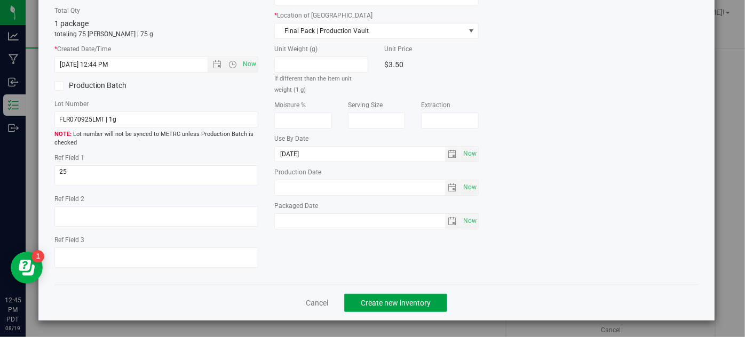 This screenshot has height=337, width=745. What do you see at coordinates (217, 65) in the screenshot?
I see `span: Open the date view` at bounding box center [217, 65].